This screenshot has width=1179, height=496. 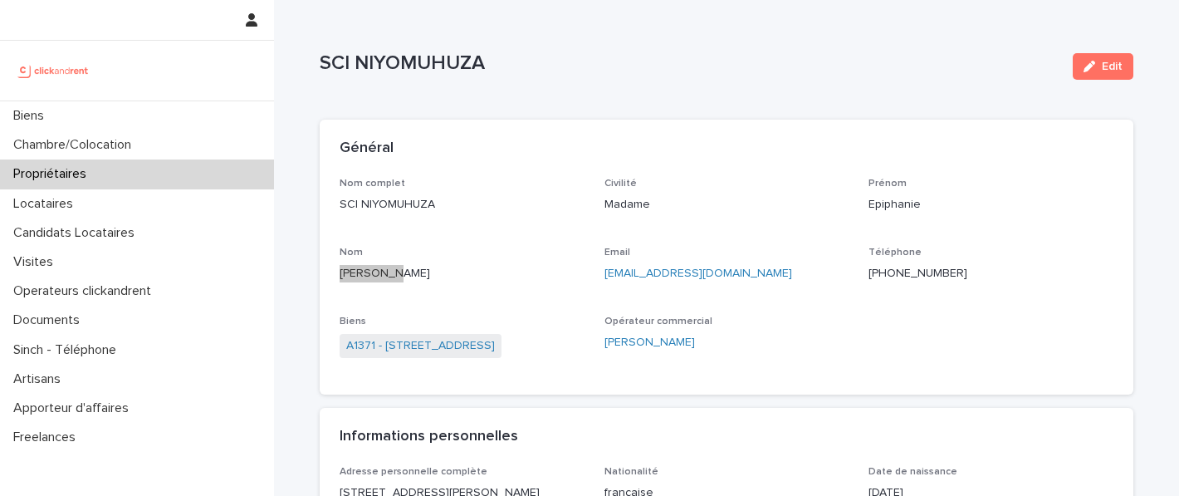 I want to click on button: Edit, so click(x=1103, y=66).